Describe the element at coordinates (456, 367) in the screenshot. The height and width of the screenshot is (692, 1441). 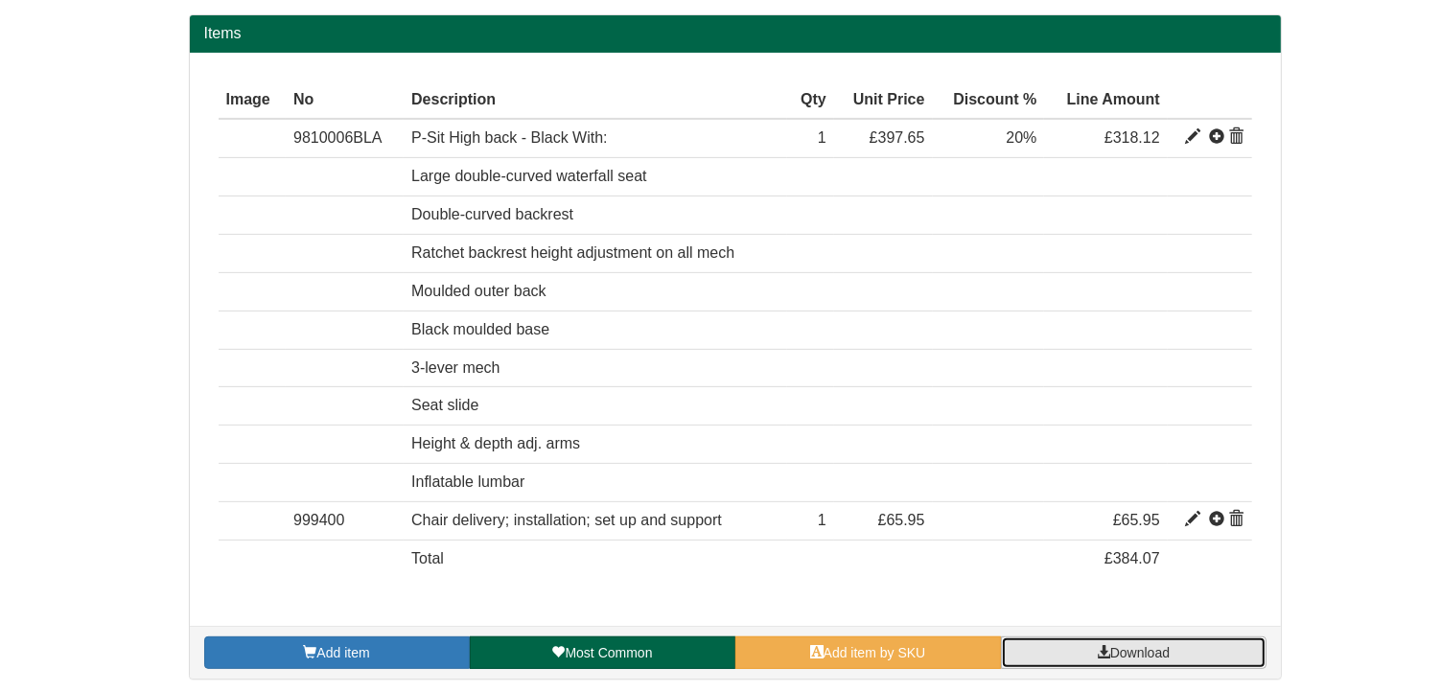
I see `span: 3-lever mech` at that location.